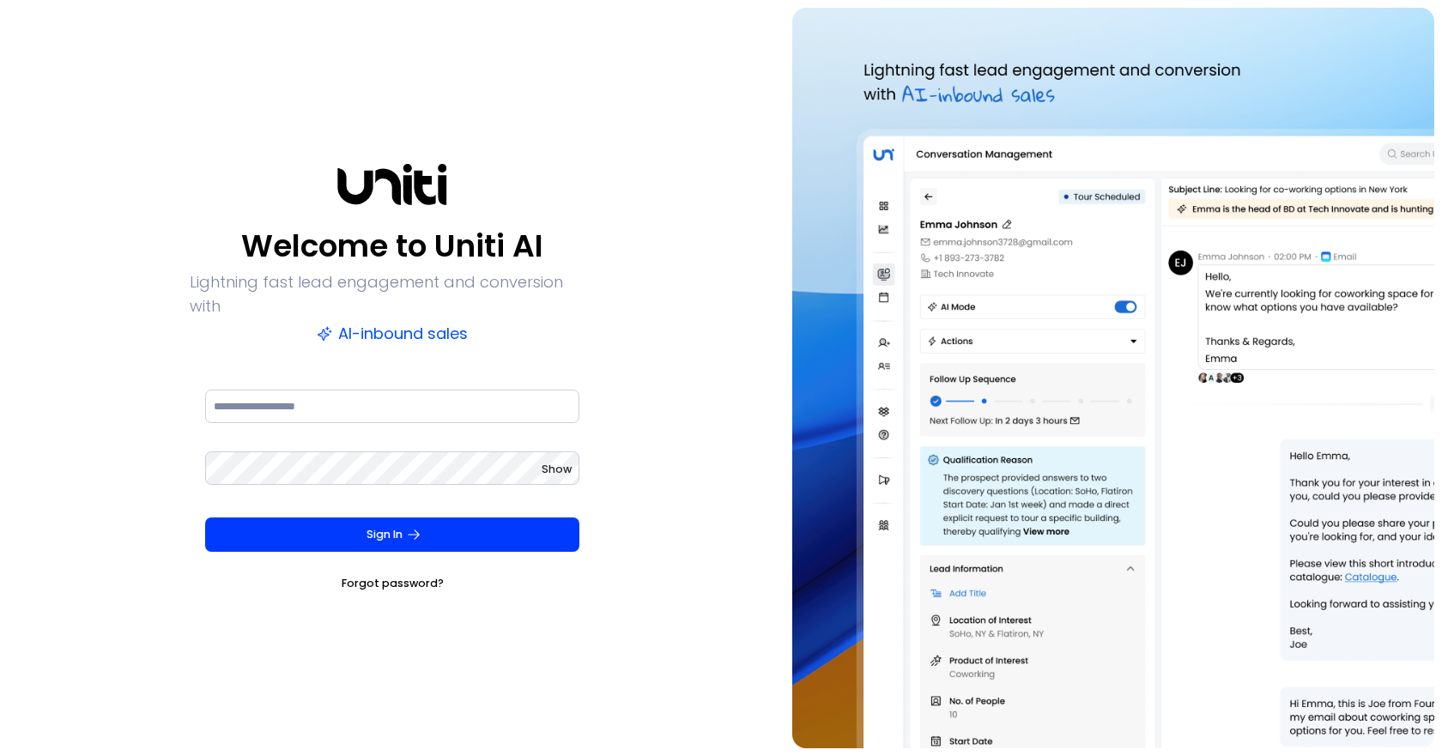  Describe the element at coordinates (556, 469) in the screenshot. I see `span: Show` at that location.